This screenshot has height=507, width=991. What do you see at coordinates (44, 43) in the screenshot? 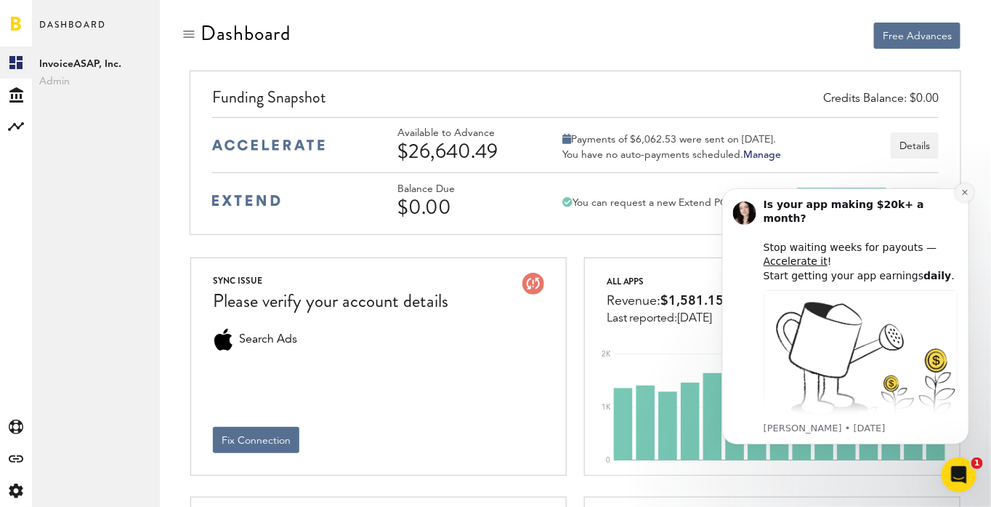
I see `img: Profile image for Alesia` at bounding box center [44, 43].